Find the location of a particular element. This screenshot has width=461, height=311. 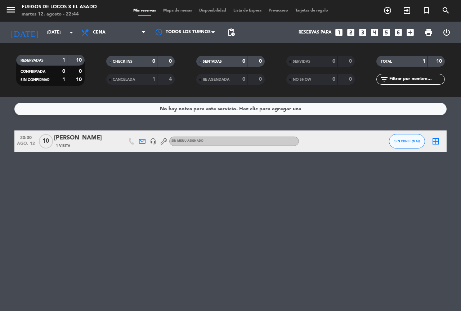

span: ago. 12 is located at coordinates (26, 145).